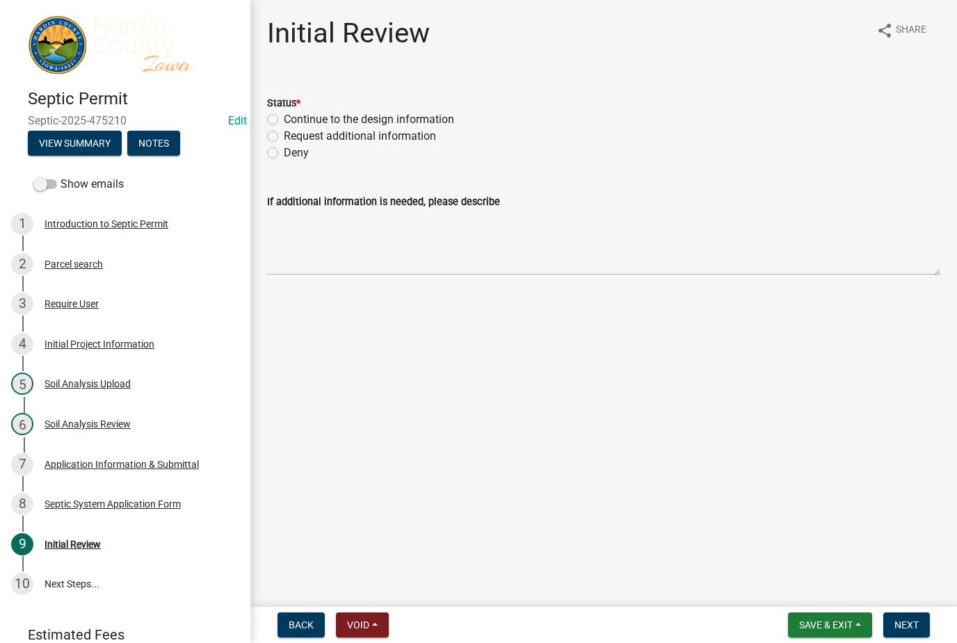  I want to click on span: Void, so click(358, 625).